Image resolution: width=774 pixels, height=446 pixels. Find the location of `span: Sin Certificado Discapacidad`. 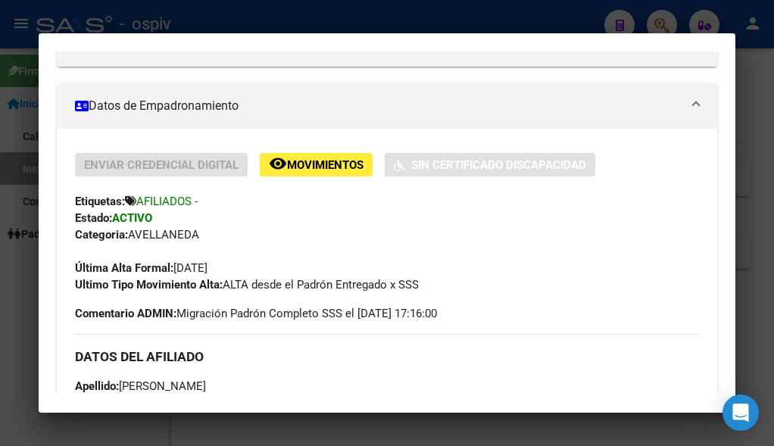

span: Sin Certificado Discapacidad is located at coordinates (498, 165).